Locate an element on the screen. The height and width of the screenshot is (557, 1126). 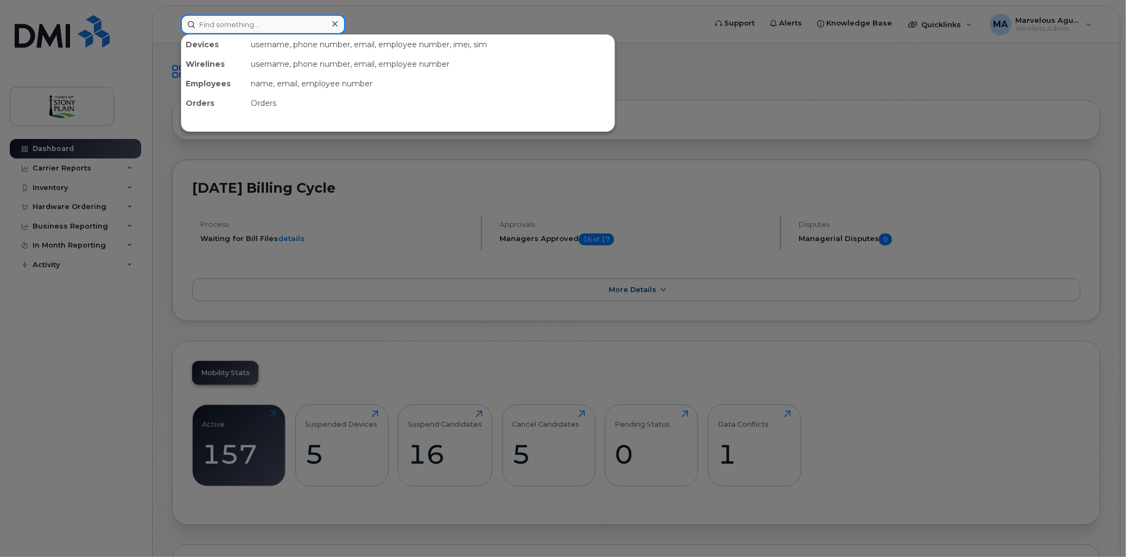
div: Wirelines is located at coordinates (214, 64).